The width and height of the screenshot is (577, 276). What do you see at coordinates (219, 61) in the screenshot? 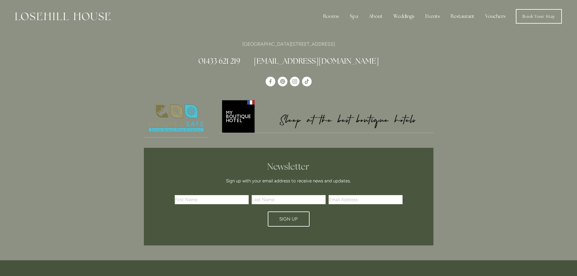
I see `a: 01433 621 219` at bounding box center [219, 61].